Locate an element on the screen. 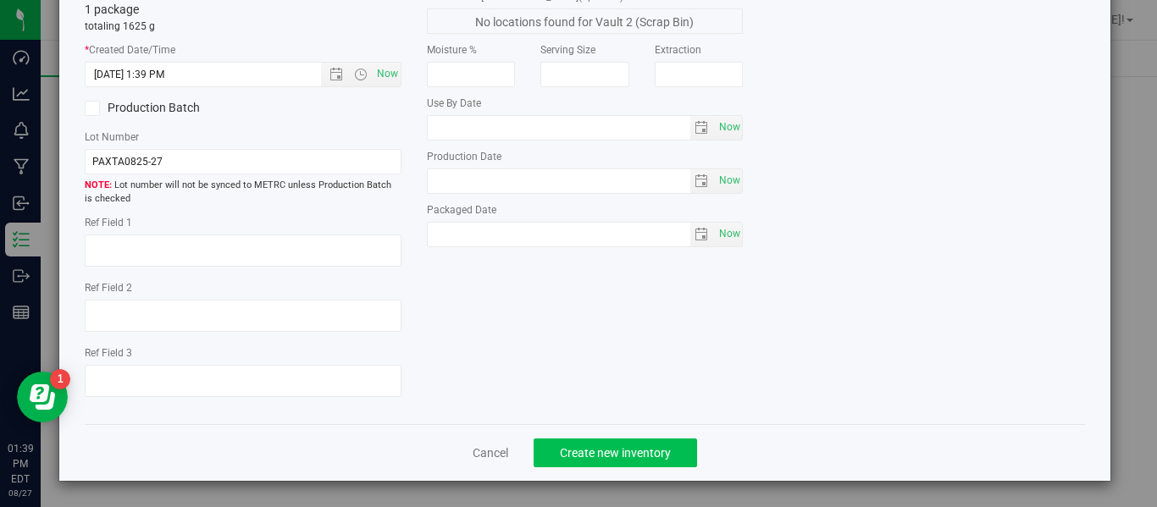 Image resolution: width=1157 pixels, height=507 pixels. span: Open the time view is located at coordinates (361, 75).